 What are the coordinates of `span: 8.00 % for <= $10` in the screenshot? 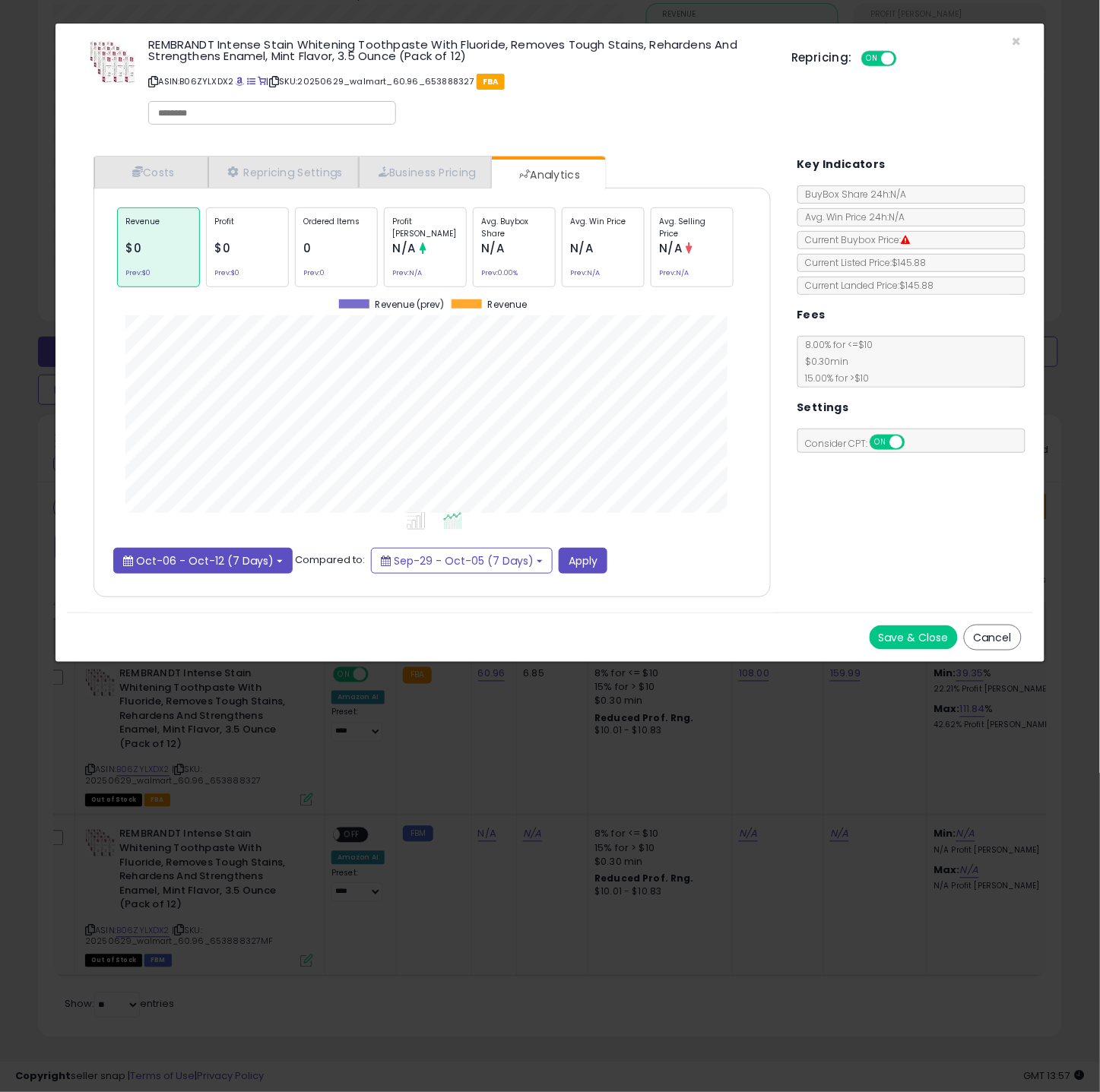 It's located at (835, 361).